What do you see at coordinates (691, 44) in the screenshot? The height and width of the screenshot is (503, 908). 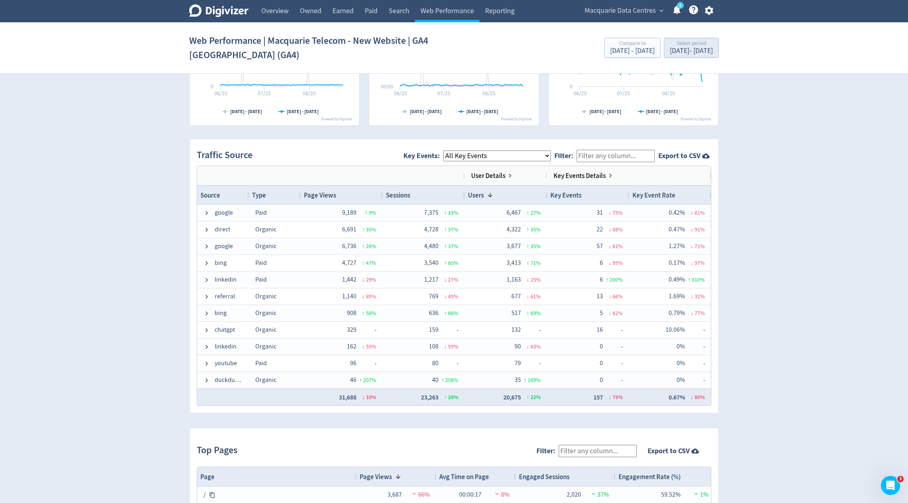 I see `div: Select period` at bounding box center [691, 44].